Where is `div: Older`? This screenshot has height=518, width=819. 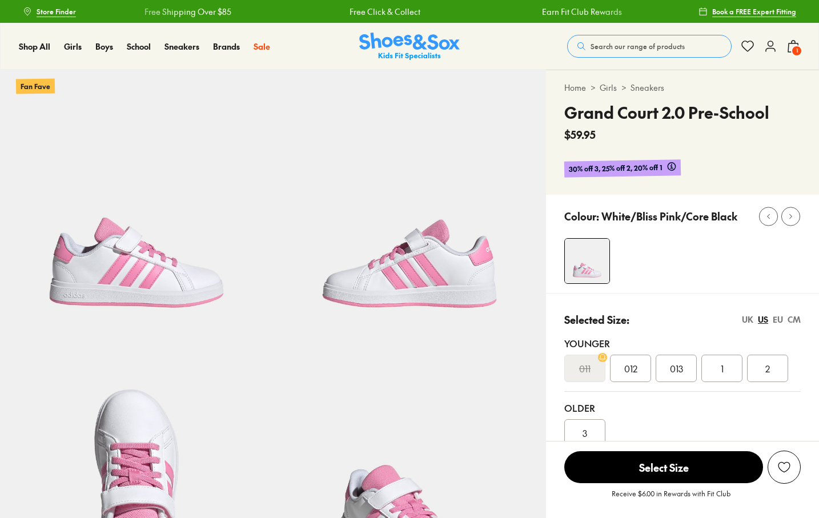 div: Older is located at coordinates (682, 408).